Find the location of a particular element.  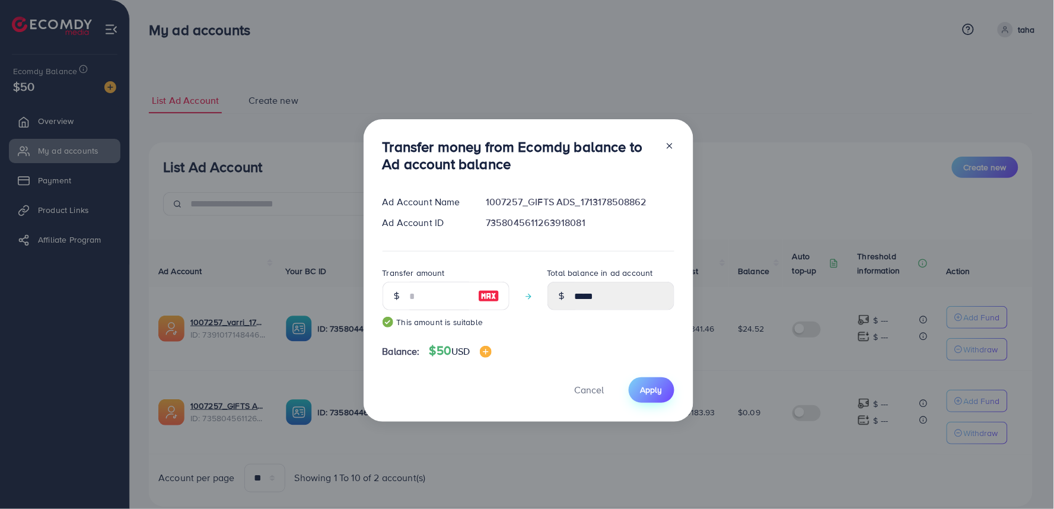

img: guide is located at coordinates (388, 322).